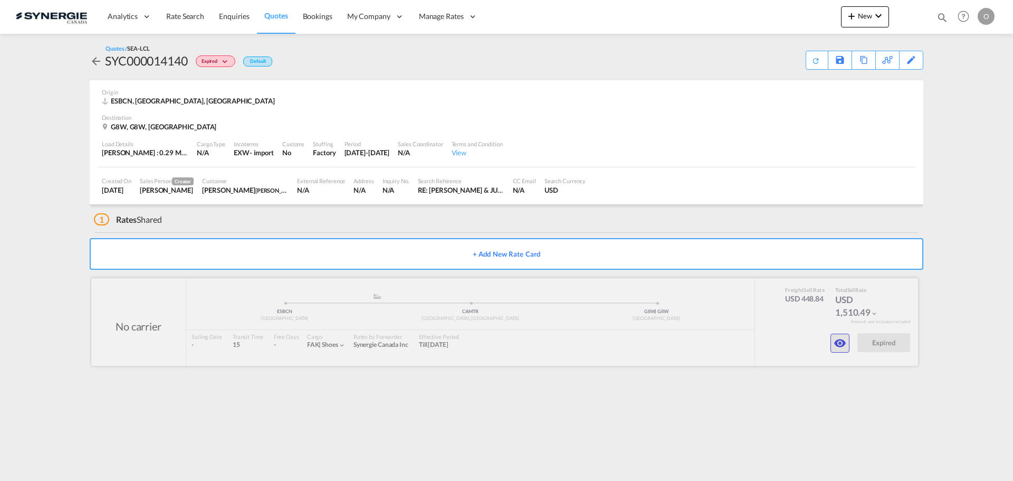 The image size is (1013, 481). I want to click on div: Terms and Condition, so click(477, 144).